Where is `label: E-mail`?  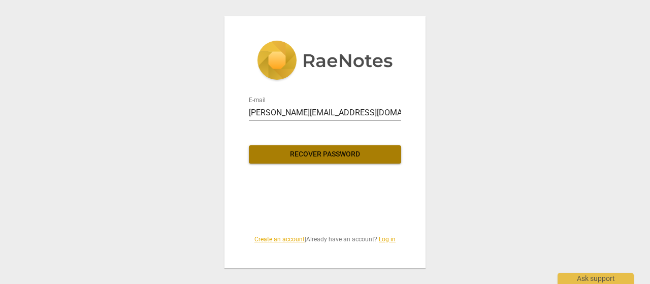
label: E-mail is located at coordinates (257, 100).